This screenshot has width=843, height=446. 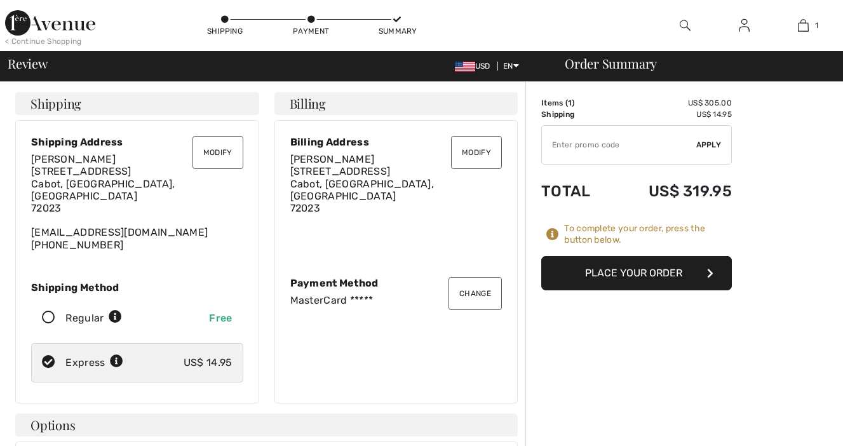 I want to click on h4: Options, so click(x=266, y=425).